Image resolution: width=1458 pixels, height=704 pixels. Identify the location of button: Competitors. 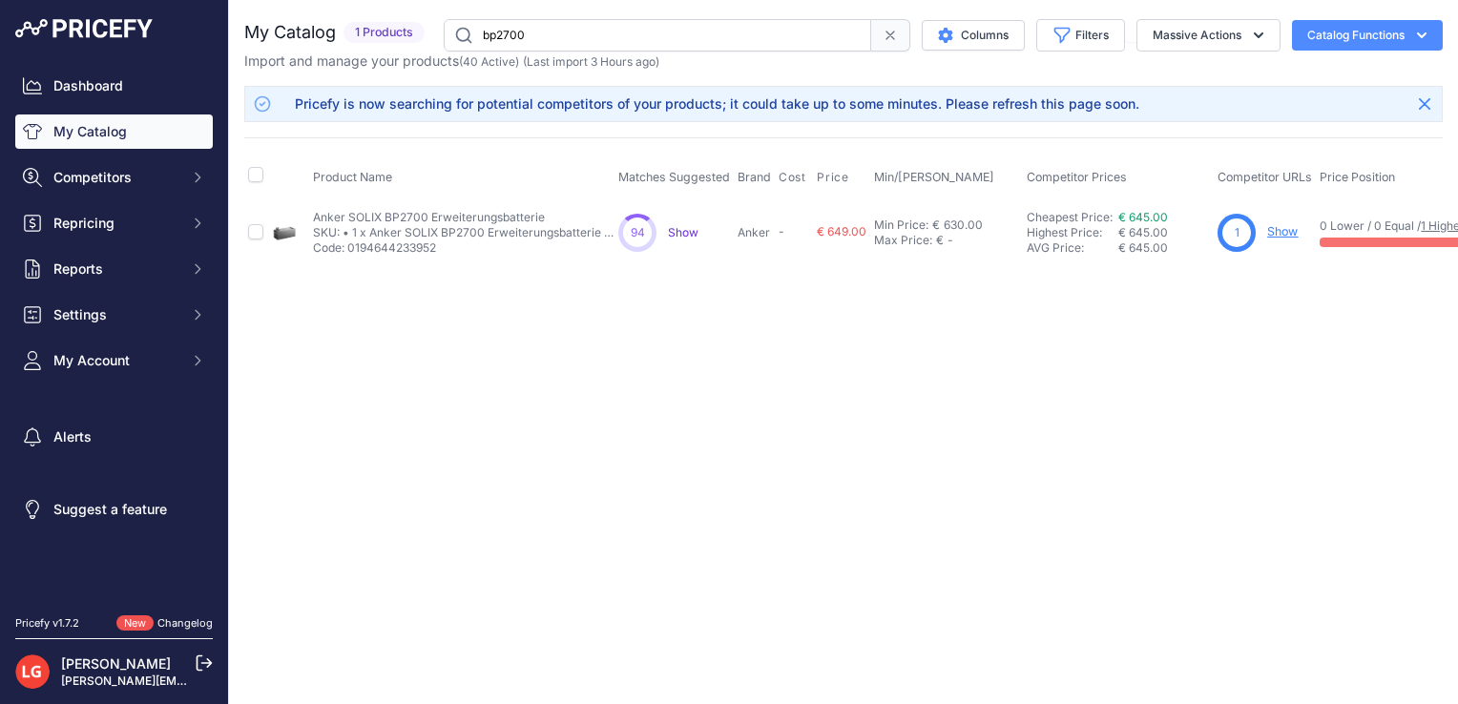
(114, 177).